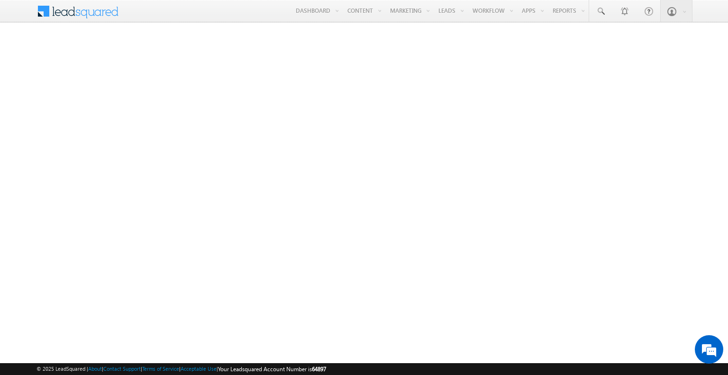 The width and height of the screenshot is (728, 375). I want to click on span: Your Leadsquared Account Number is, so click(272, 369).